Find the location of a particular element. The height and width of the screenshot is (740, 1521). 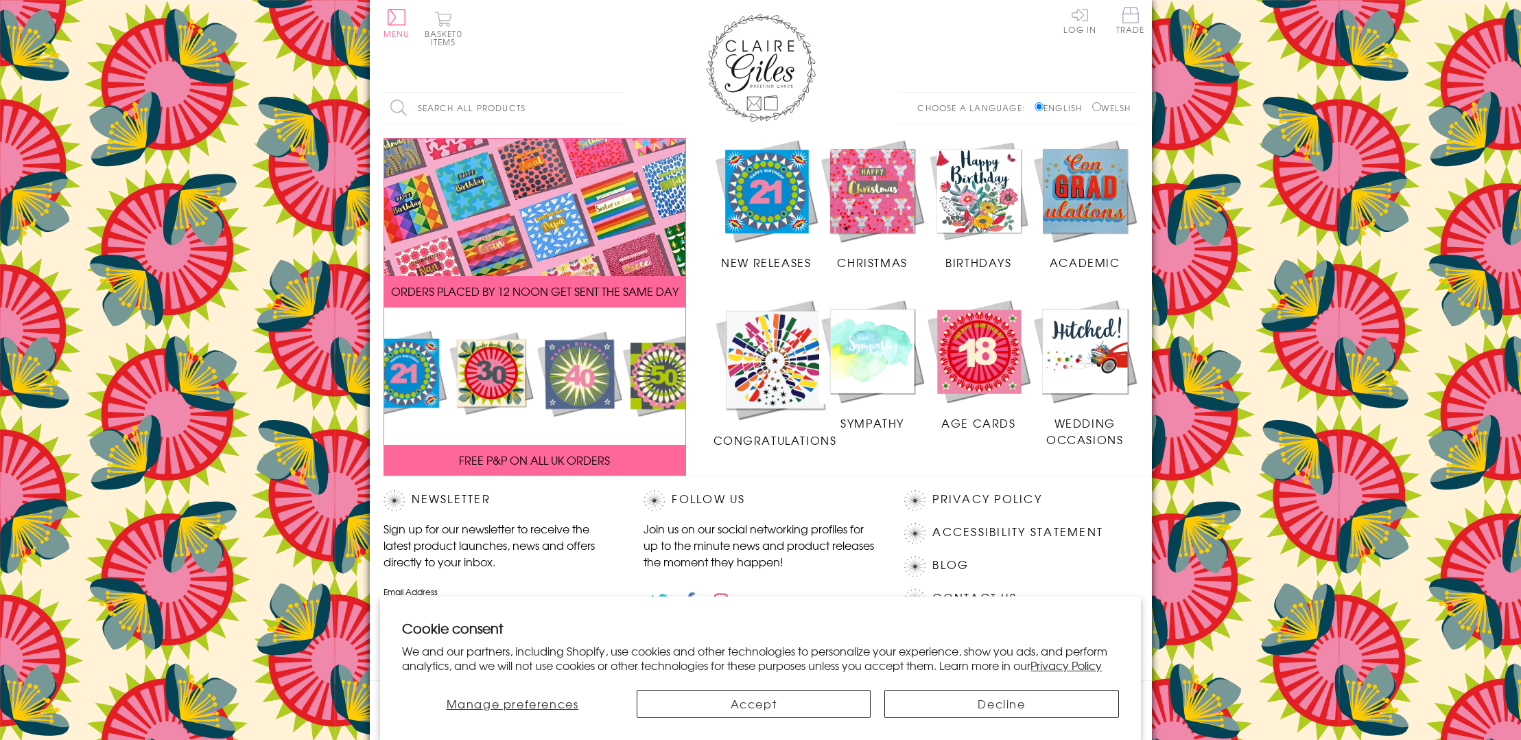

p: Sign up for our newsletter to receive the latest product launches, news and offers directly to yo... is located at coordinates (500, 545).